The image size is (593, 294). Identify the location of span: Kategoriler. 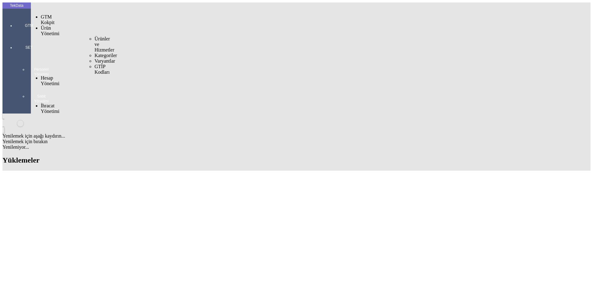
(106, 55).